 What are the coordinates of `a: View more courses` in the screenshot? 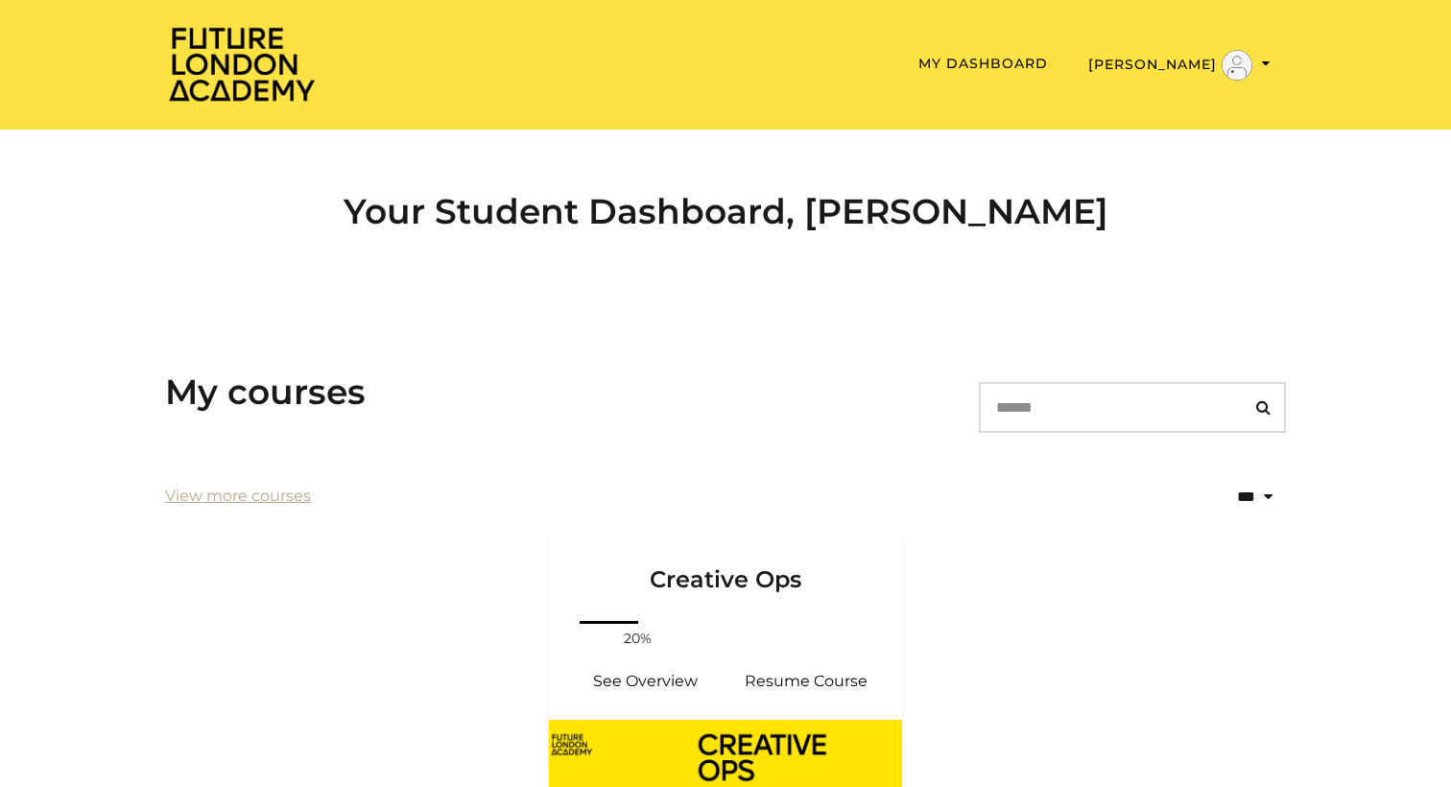 It's located at (238, 496).